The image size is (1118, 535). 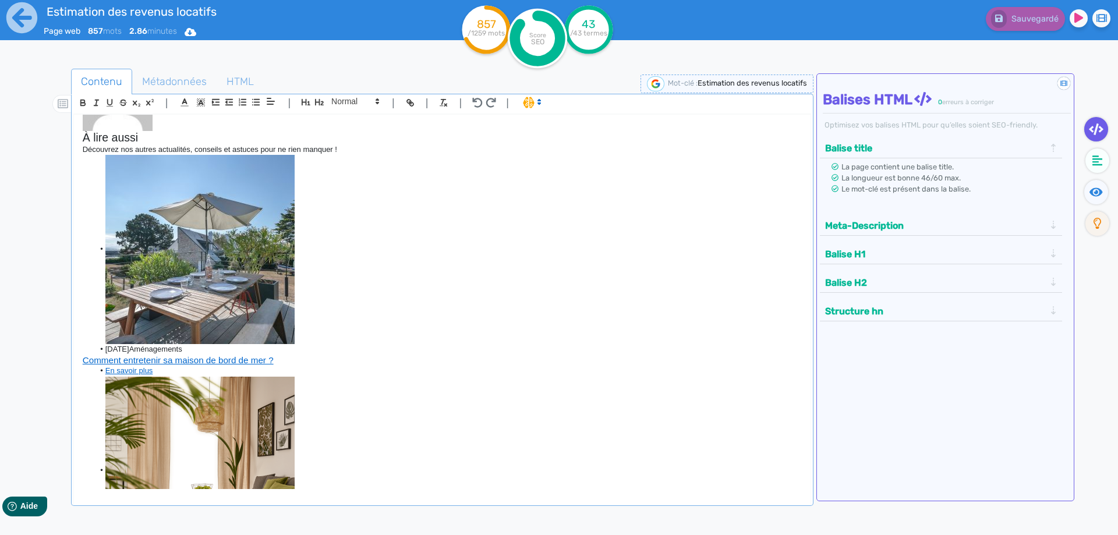 I want to click on span: Sauvegardé, so click(x=1034, y=19).